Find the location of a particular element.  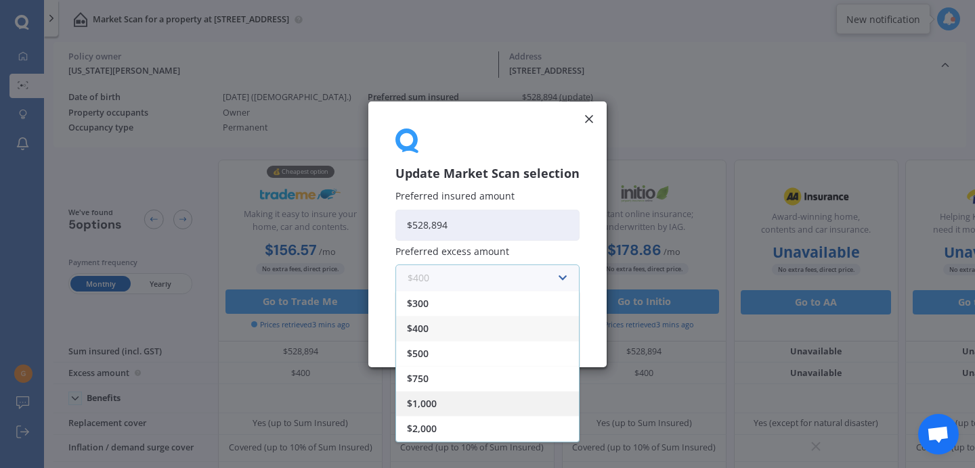

span: Preferred excess amount is located at coordinates (452, 250).